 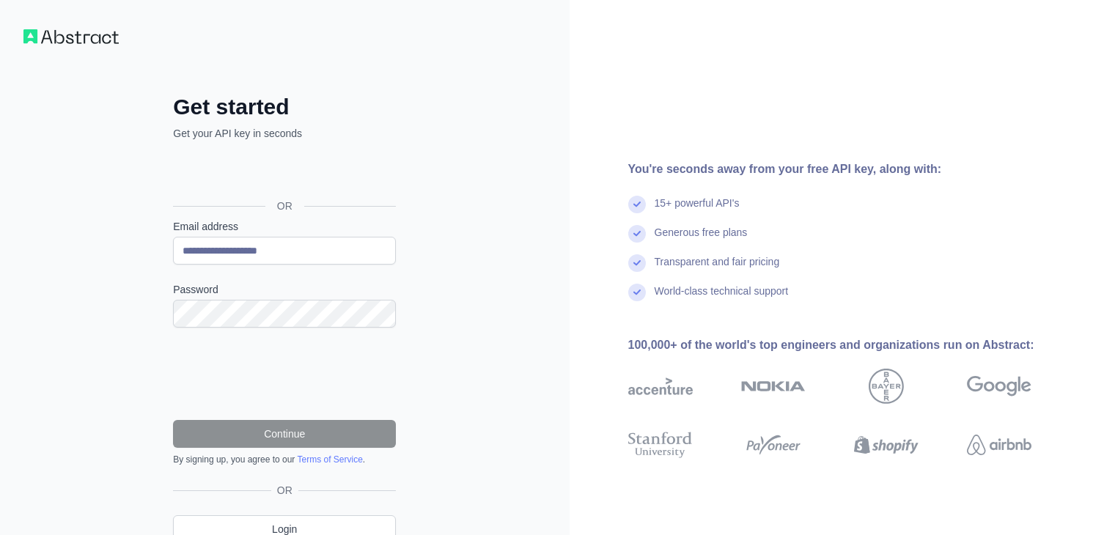 I want to click on h2: Get started, so click(x=284, y=107).